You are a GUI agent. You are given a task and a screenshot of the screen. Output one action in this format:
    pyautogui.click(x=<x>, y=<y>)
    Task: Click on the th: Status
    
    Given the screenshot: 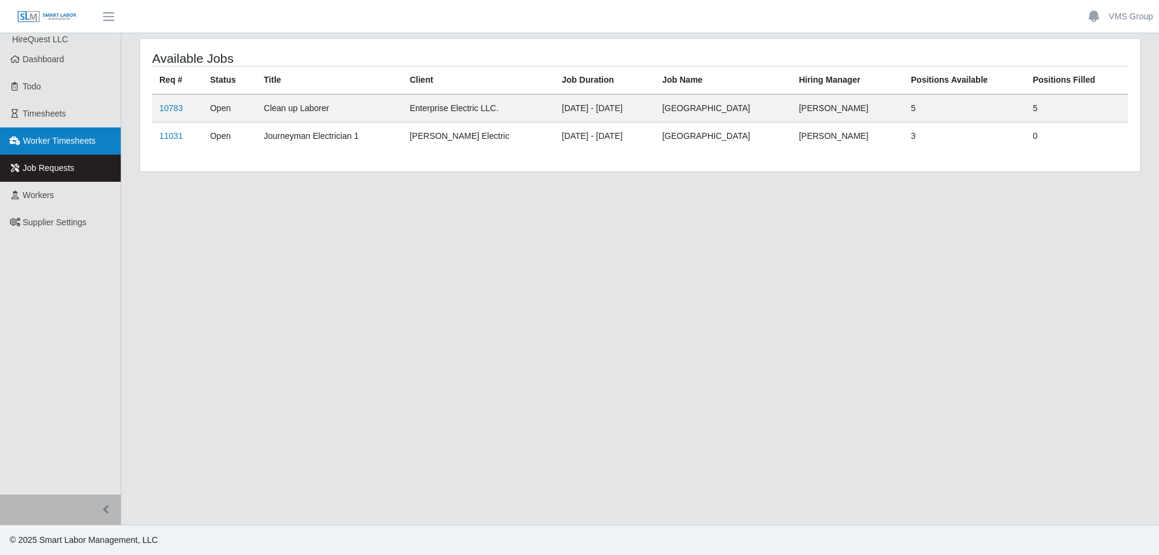 What is the action you would take?
    pyautogui.click(x=229, y=80)
    